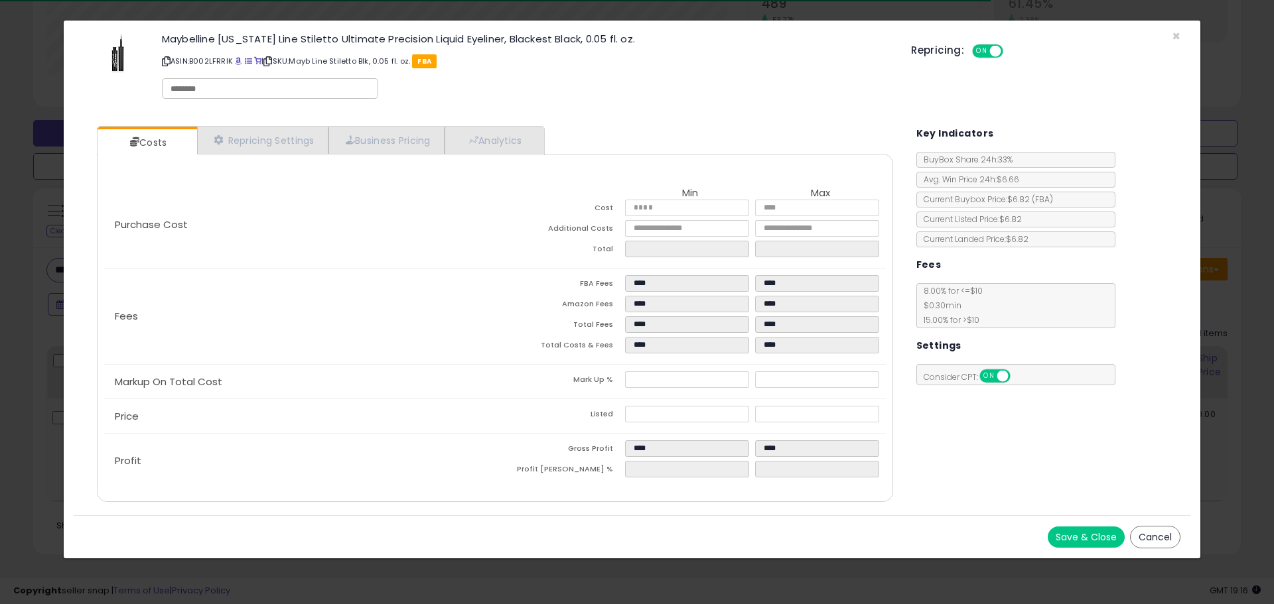 Image resolution: width=1274 pixels, height=604 pixels. Describe the element at coordinates (972, 377) in the screenshot. I see `span: Consider CPT:` at that location.